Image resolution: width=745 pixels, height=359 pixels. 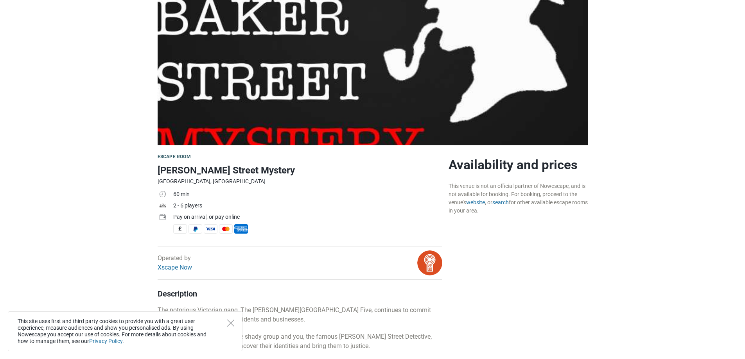 What do you see at coordinates (180, 229) in the screenshot?
I see `span: Cash` at bounding box center [180, 229].